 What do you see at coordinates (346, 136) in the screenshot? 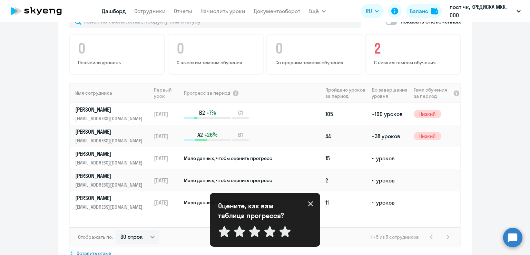
I see `td: 44` at bounding box center [346, 136].